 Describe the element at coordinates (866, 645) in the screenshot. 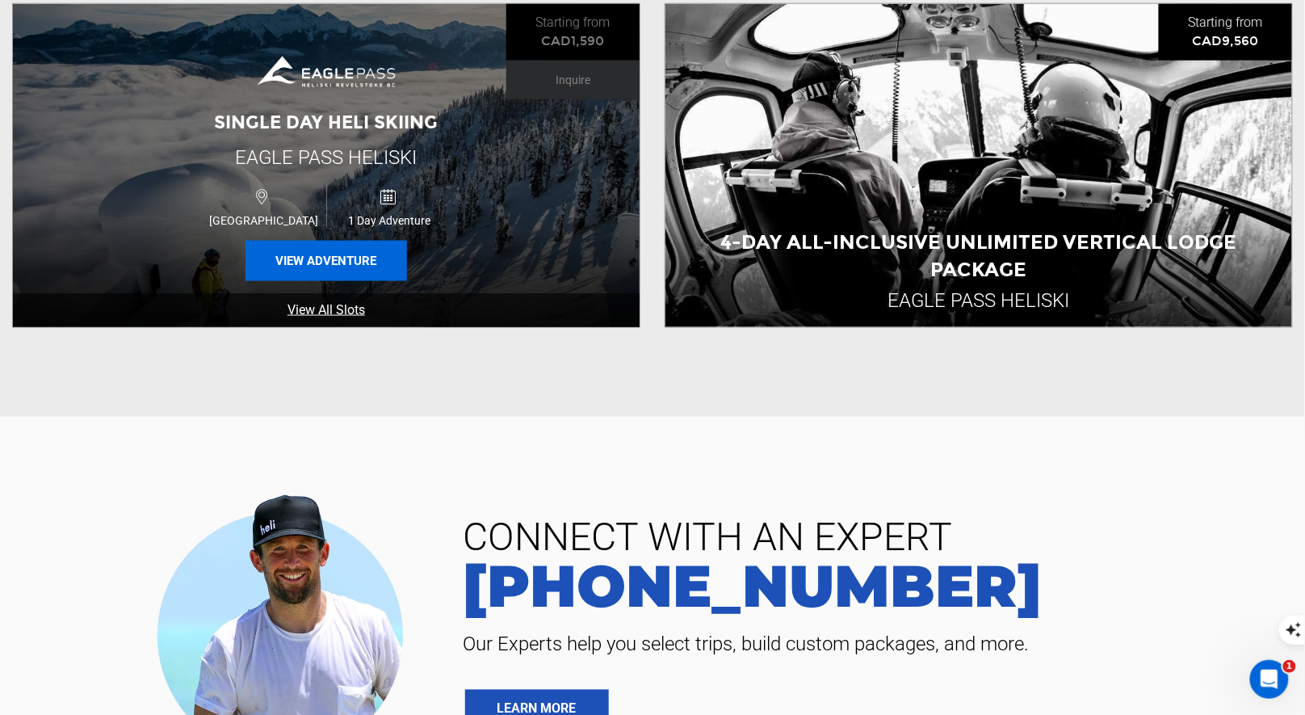

I see `span: Our Experts help you select trips, build custom packages, and more.` at that location.